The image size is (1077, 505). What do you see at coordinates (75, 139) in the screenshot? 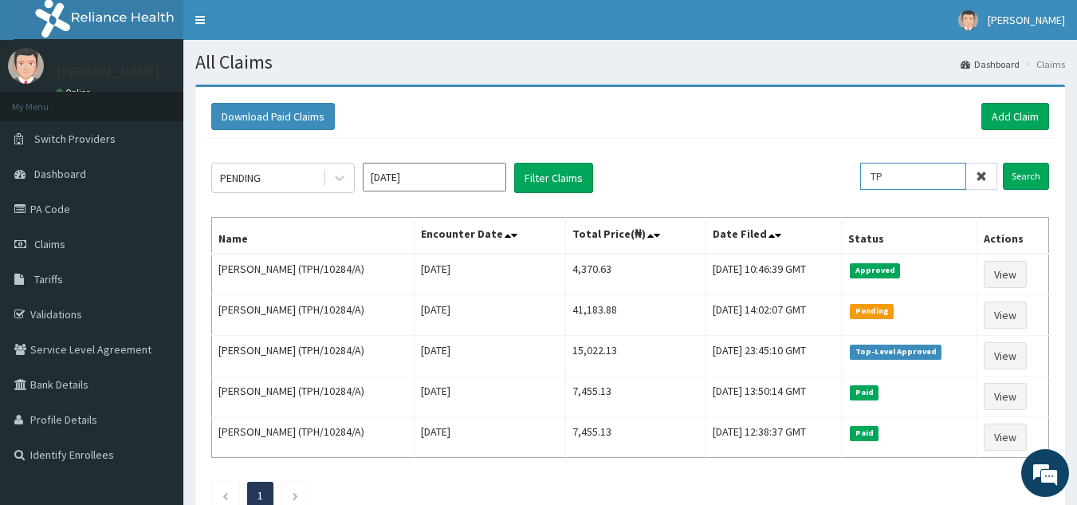
I see `span: Switch Providers` at bounding box center [75, 139].